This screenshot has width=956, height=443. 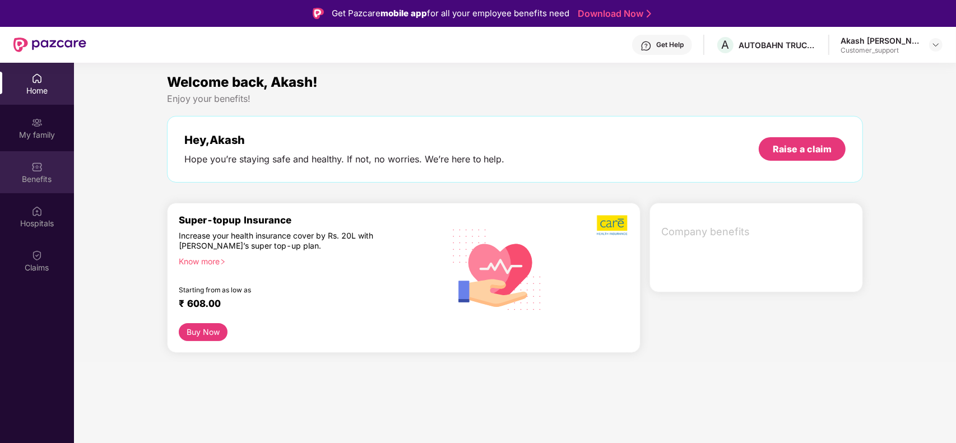 I want to click on div: Hey, Akash, so click(x=345, y=140).